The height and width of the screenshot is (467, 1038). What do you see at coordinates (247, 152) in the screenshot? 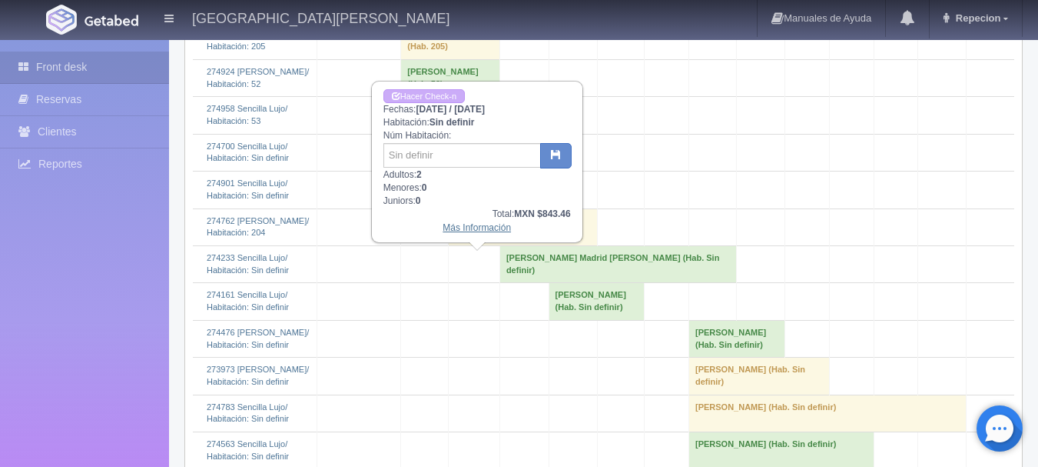
I see `a: 274700 Sencilla Lujo/Habitación: Sin definir` at bounding box center [247, 152].